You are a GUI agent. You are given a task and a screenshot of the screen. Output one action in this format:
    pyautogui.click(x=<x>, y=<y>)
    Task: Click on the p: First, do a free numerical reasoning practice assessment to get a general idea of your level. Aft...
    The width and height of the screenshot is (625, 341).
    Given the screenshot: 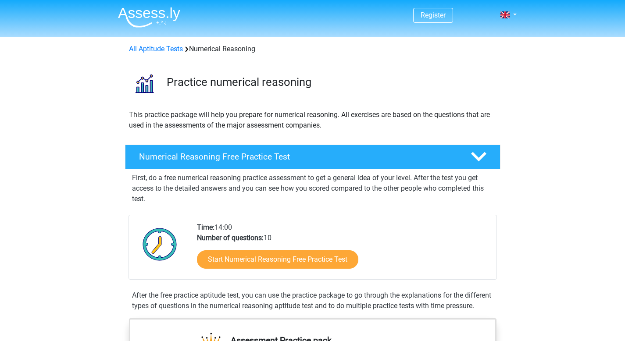 What is the action you would take?
    pyautogui.click(x=313, y=189)
    